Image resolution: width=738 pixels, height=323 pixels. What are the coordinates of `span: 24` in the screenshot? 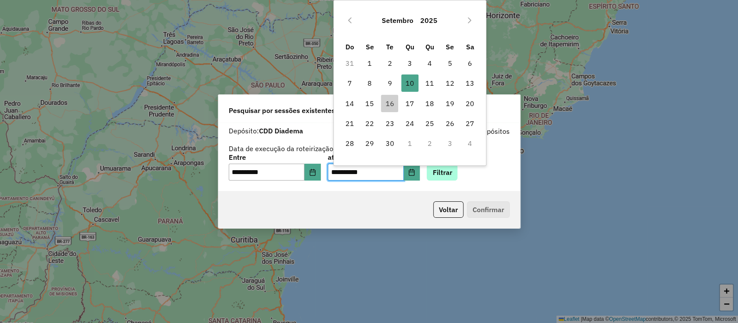 It's located at (410, 123).